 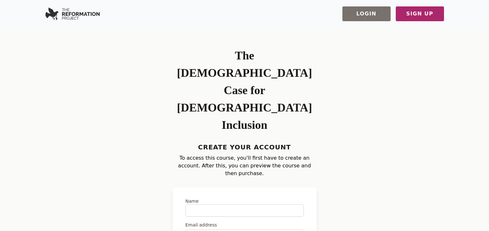 I want to click on button: Login, so click(x=367, y=14).